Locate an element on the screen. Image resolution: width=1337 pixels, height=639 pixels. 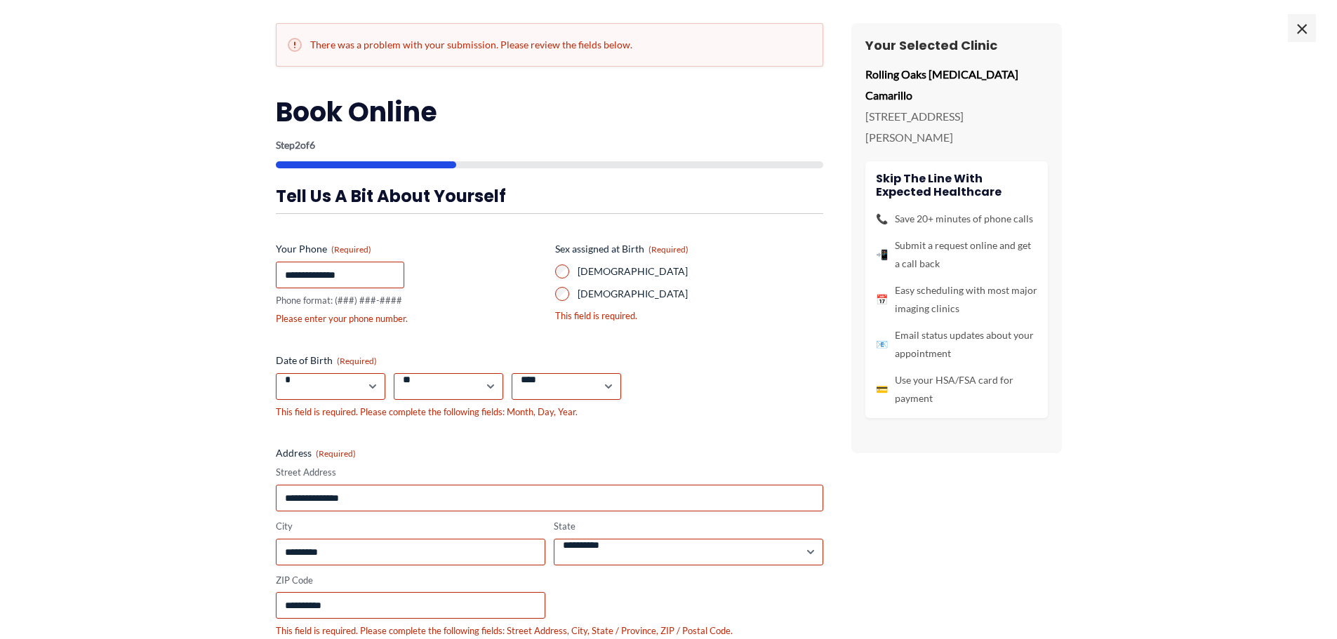
label: State is located at coordinates (689, 526).